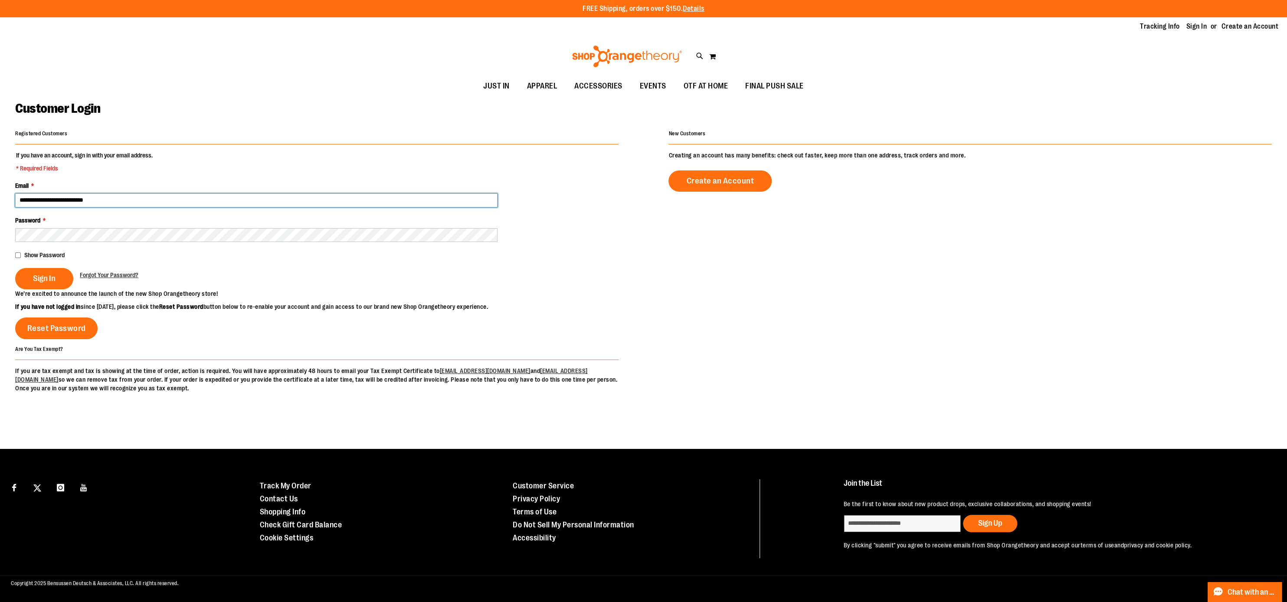 The height and width of the screenshot is (602, 1287). I want to click on strong: Are You Tax Exempt?, so click(39, 349).